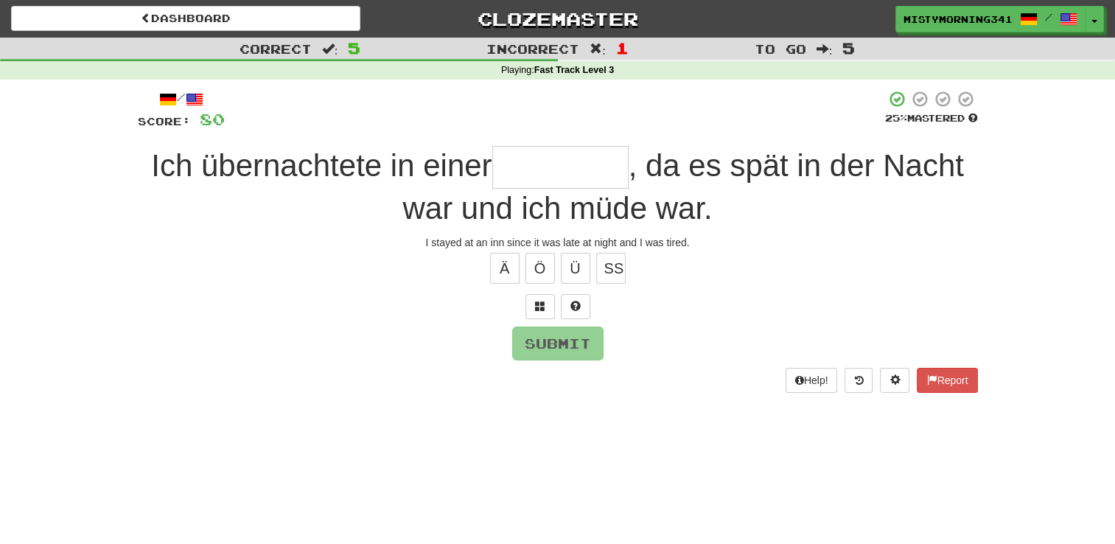 This screenshot has height=544, width=1115. I want to click on div: Mastered, so click(932, 119).